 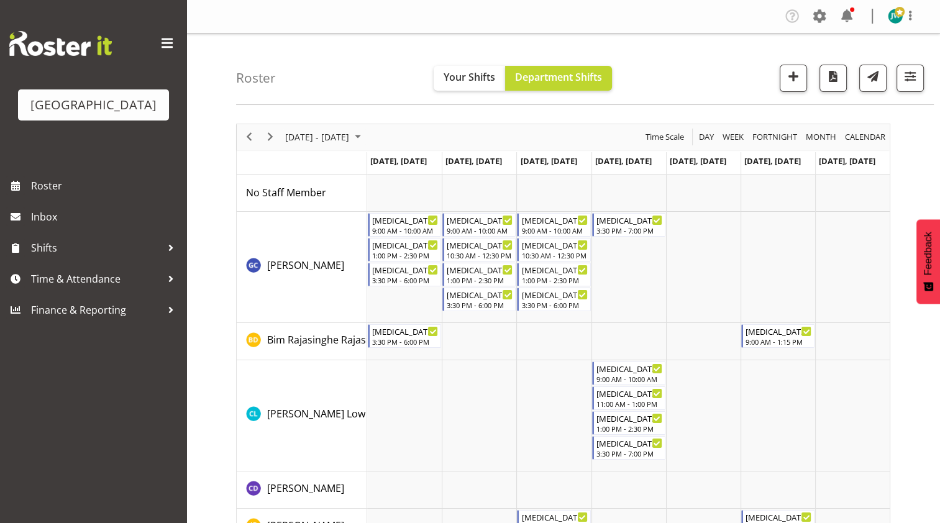 I want to click on img: Rosterit website logo, so click(x=60, y=43).